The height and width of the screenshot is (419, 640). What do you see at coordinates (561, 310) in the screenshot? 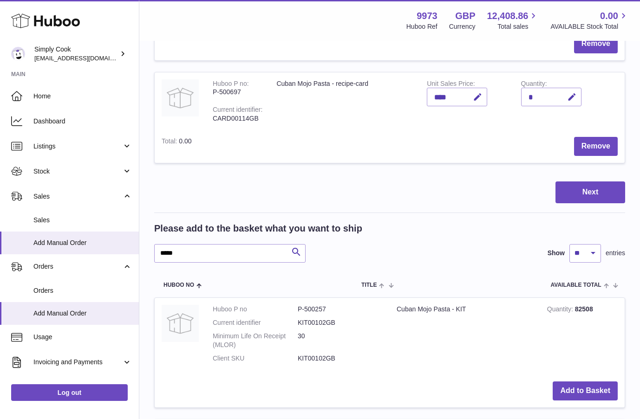
I see `strong: Quantity` at bounding box center [561, 310].